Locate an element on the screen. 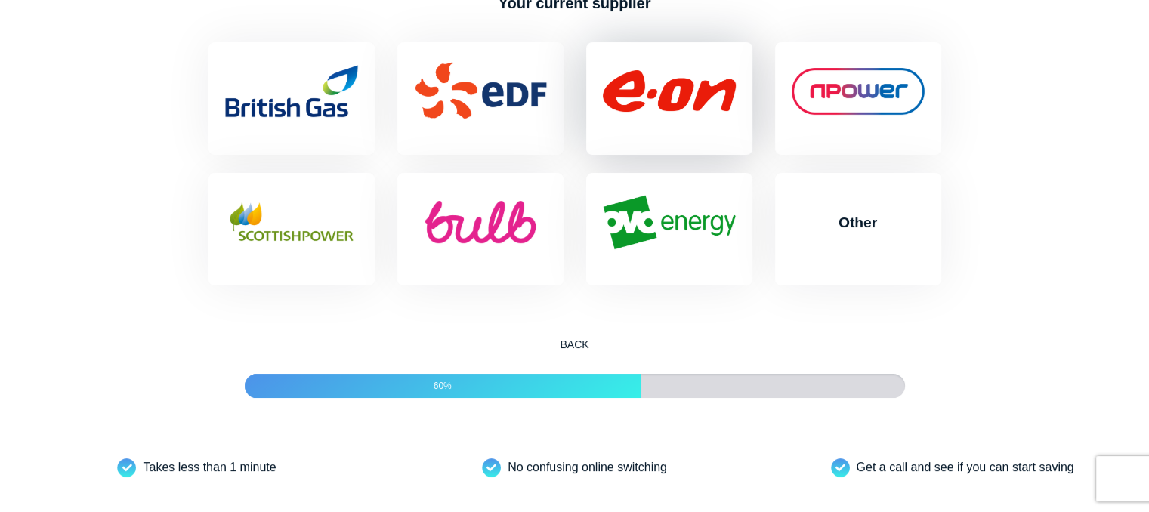 This screenshot has width=1149, height=512. label: Other is located at coordinates (859, 229).